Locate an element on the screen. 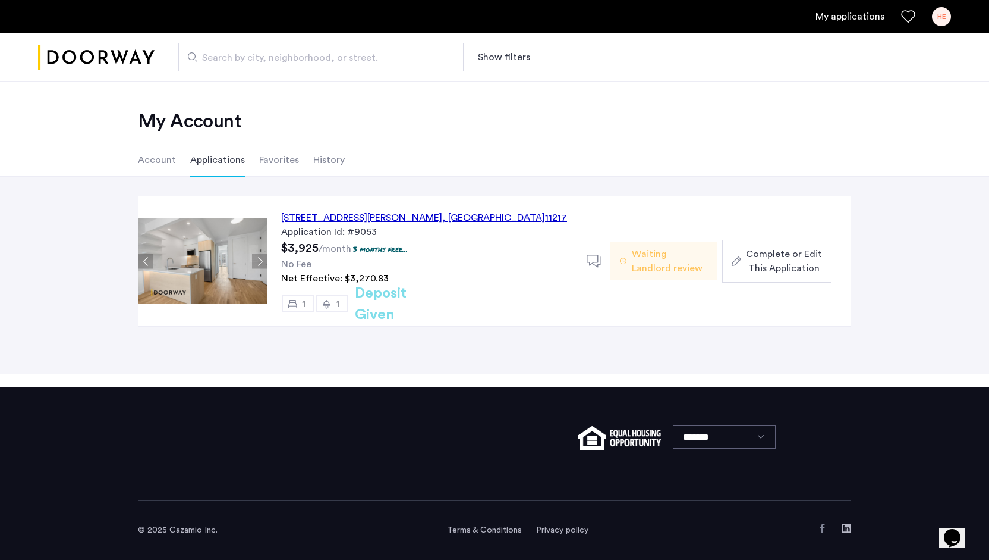 This screenshot has height=560, width=989. li: Favorites is located at coordinates (279, 160).